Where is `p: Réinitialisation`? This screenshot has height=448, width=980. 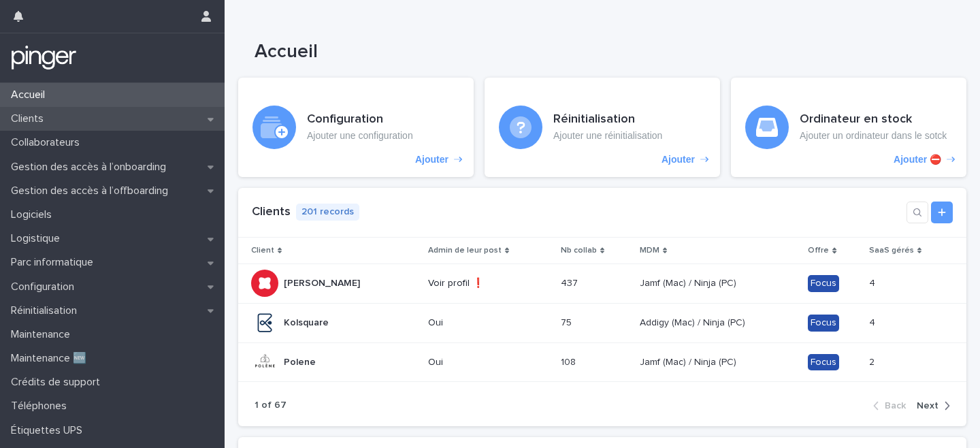 p: Réinitialisation is located at coordinates (46, 310).